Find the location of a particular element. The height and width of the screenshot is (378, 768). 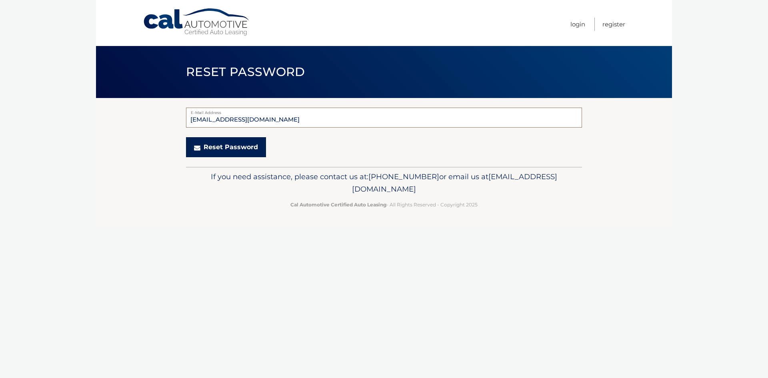

a: Login is located at coordinates (577, 24).